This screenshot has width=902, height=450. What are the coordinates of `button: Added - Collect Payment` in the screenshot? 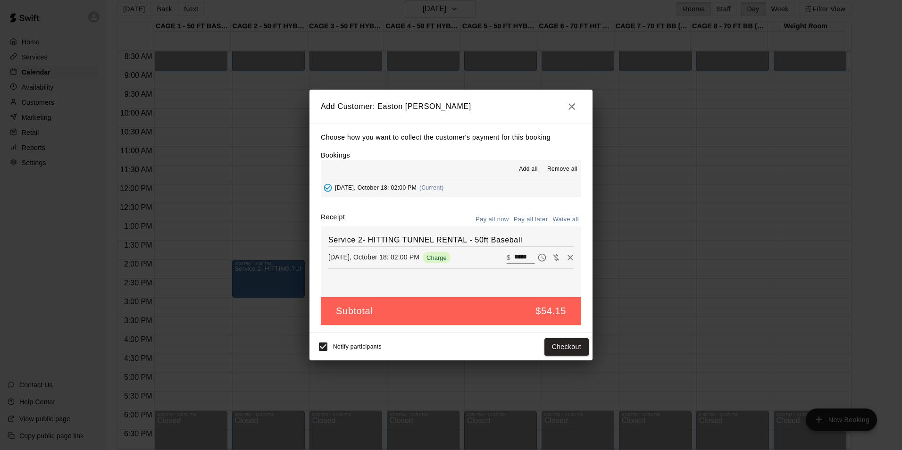 It's located at (328, 188).